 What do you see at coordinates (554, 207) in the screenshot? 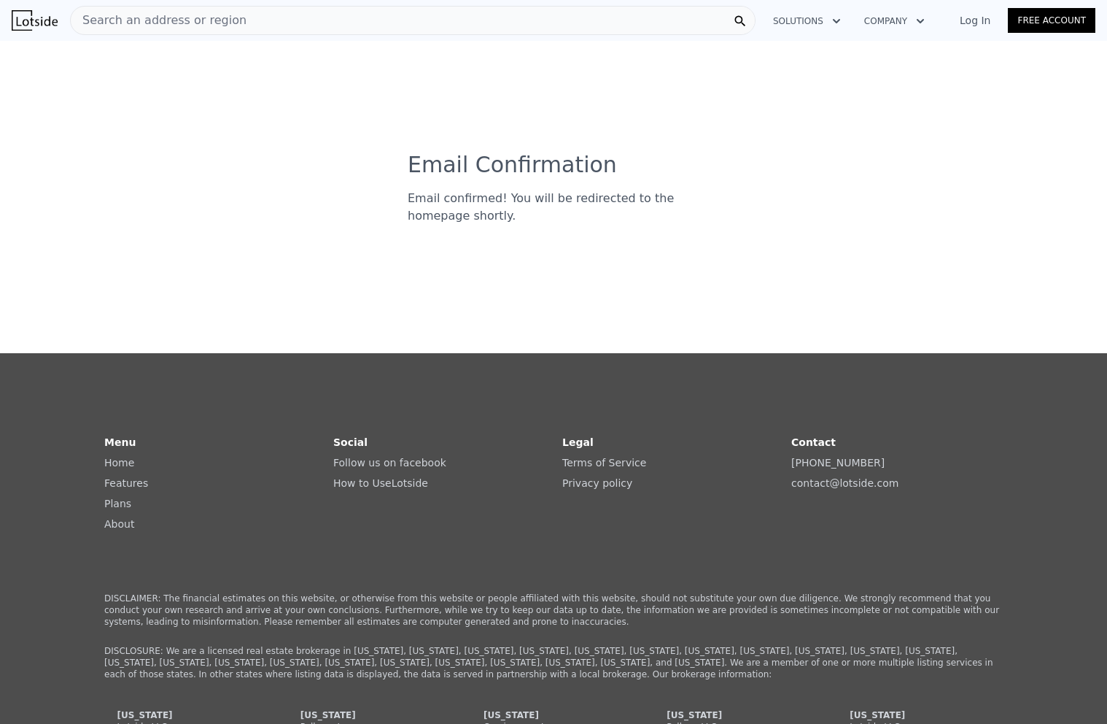
I see `div: Email confirmed! You will be redirected to the homepage shortly.` at bounding box center [554, 207].